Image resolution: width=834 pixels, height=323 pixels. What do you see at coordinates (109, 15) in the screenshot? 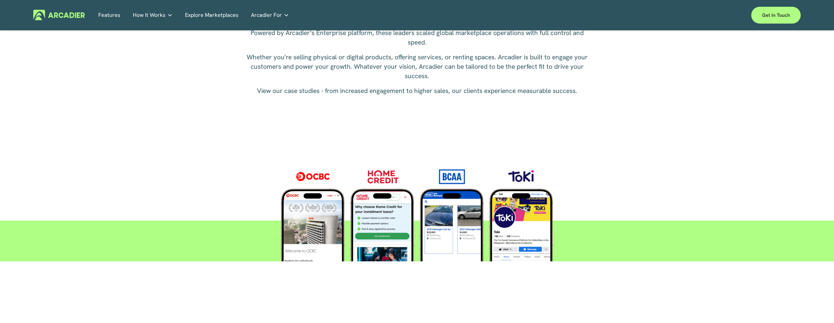
I see `a: Features` at bounding box center [109, 15].